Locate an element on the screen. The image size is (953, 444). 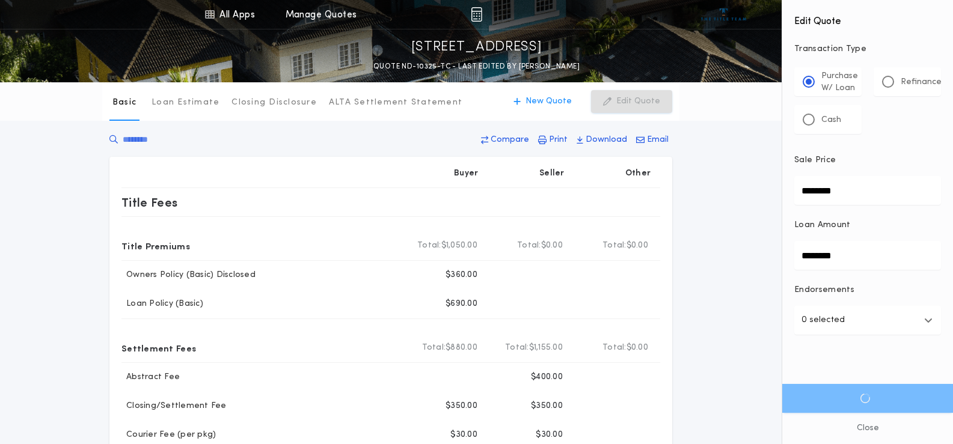
p: Other is located at coordinates (638, 174).